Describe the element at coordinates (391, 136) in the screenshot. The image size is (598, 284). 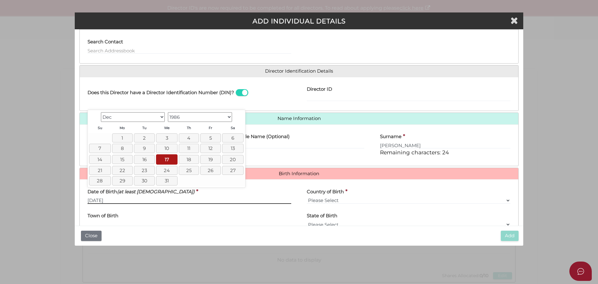
I see `h4: Surname` at that location.